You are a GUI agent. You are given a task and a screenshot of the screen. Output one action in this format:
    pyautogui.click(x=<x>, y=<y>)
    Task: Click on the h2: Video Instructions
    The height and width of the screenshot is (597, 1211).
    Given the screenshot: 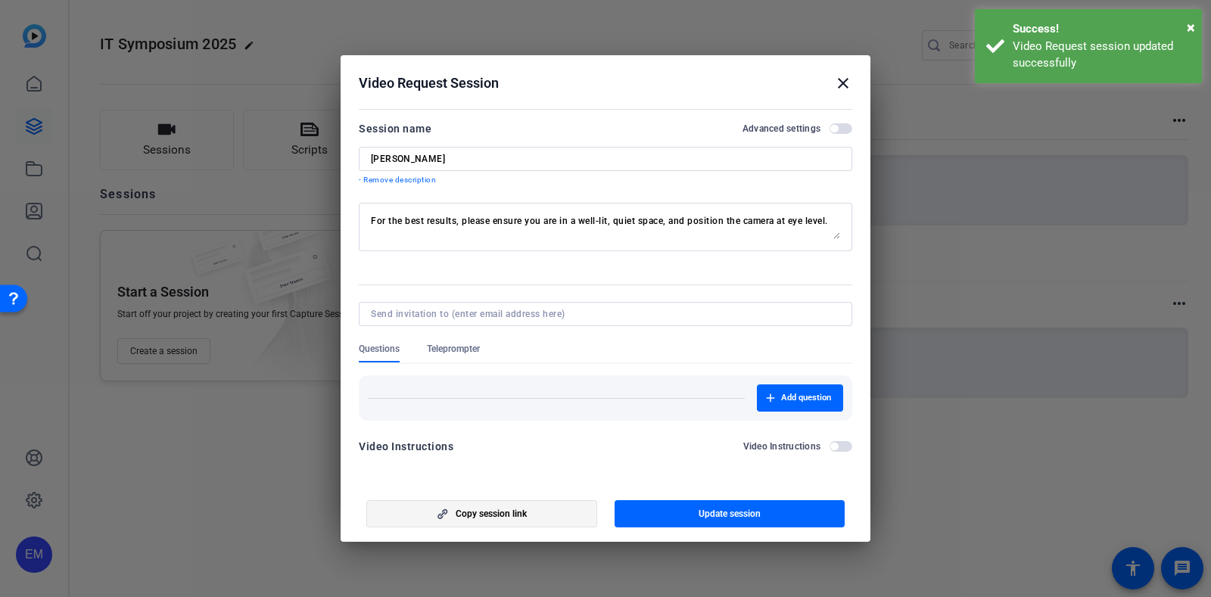 What is the action you would take?
    pyautogui.click(x=782, y=447)
    